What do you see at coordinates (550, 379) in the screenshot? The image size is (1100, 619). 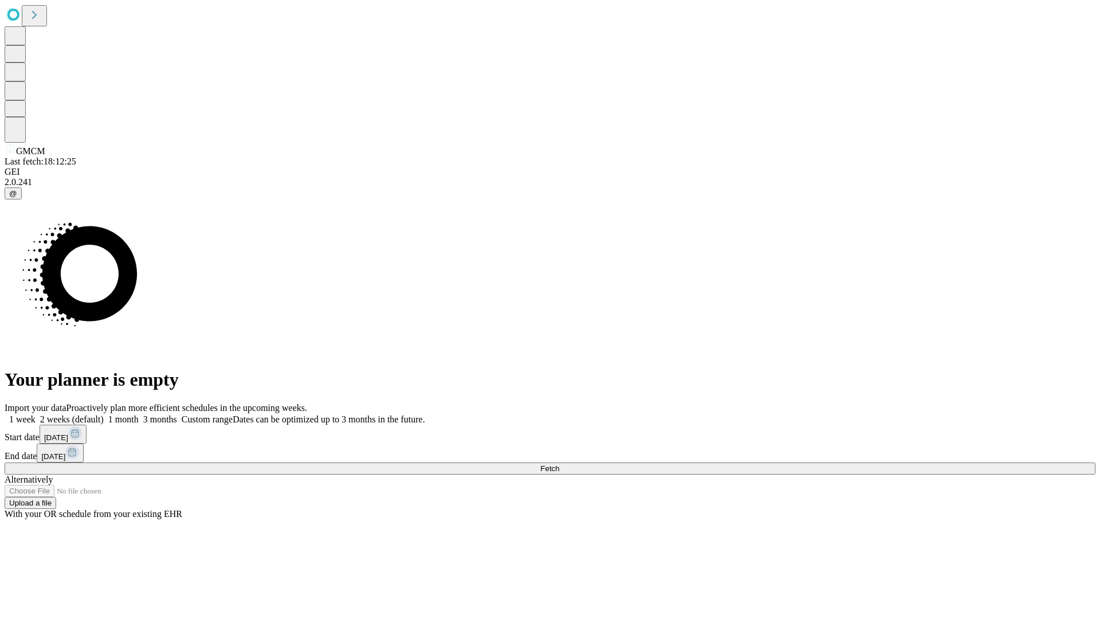 I see `h1: Your planner is empty` at bounding box center [550, 379].